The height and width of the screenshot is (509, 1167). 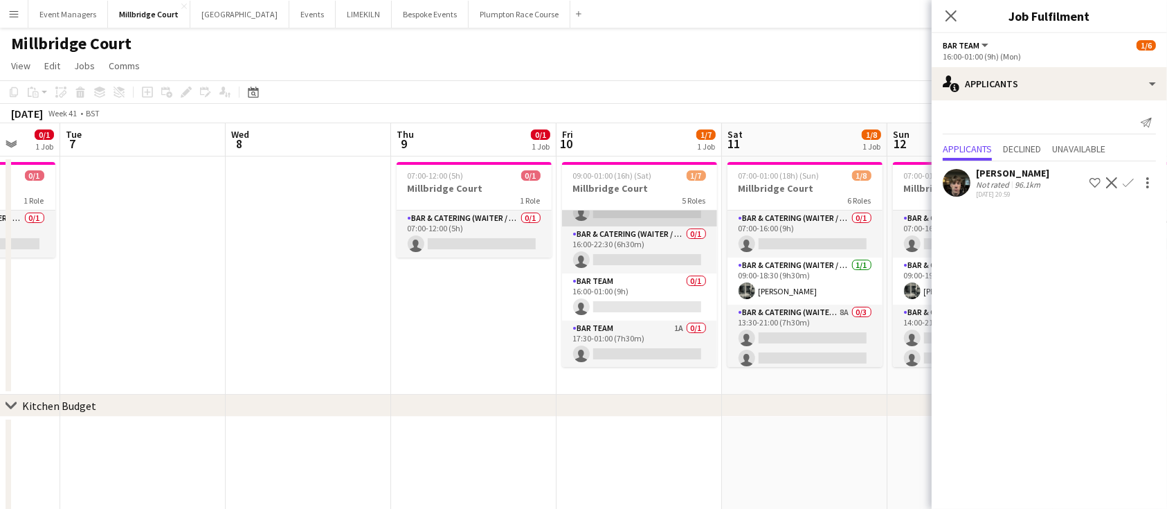 What do you see at coordinates (519, 14) in the screenshot?
I see `button: Plumpton Race Course` at bounding box center [519, 14].